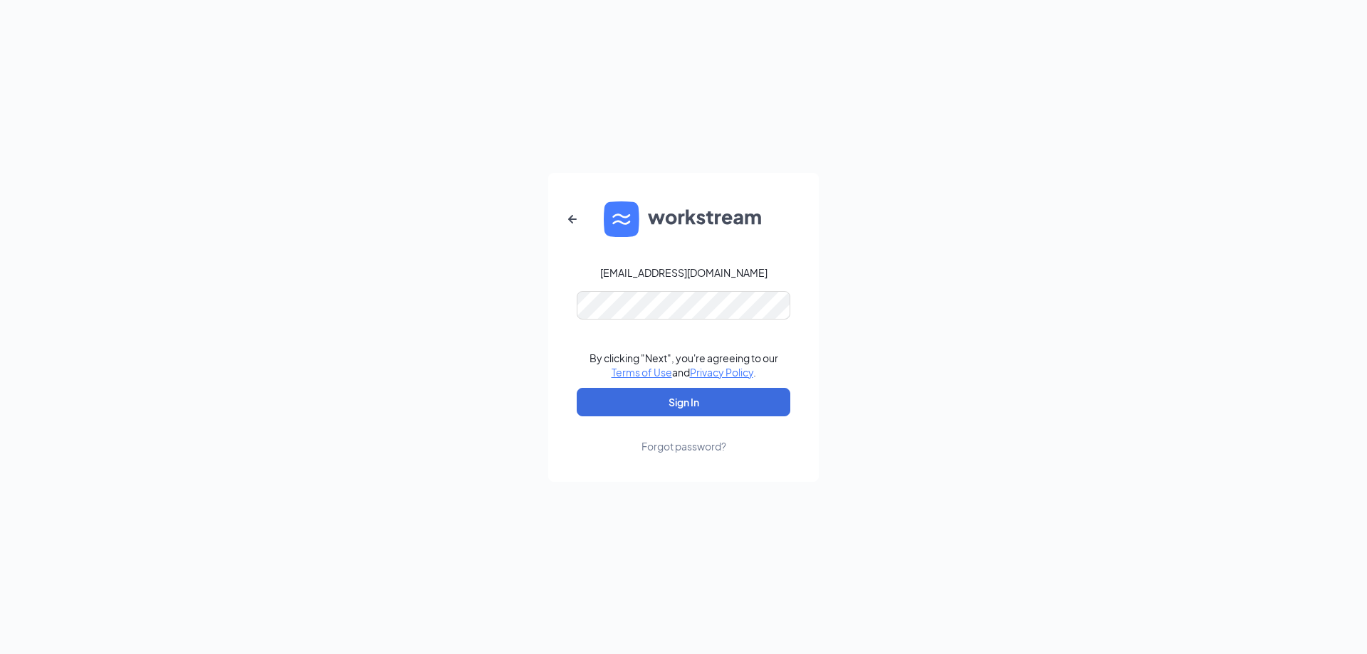  I want to click on a: Terms of Use, so click(641, 372).